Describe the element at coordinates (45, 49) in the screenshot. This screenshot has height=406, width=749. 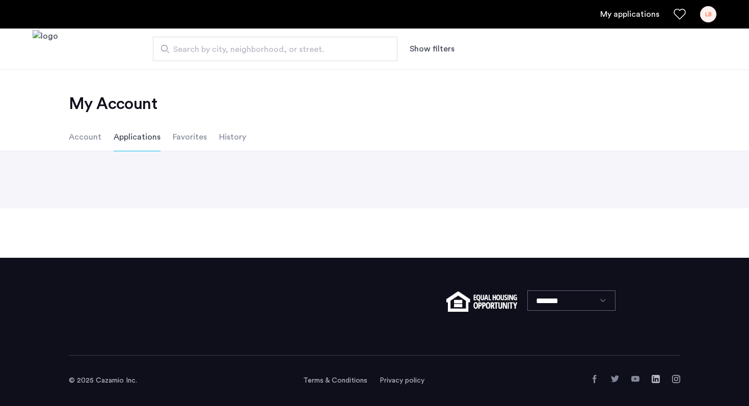
I see `img: logo` at that location.